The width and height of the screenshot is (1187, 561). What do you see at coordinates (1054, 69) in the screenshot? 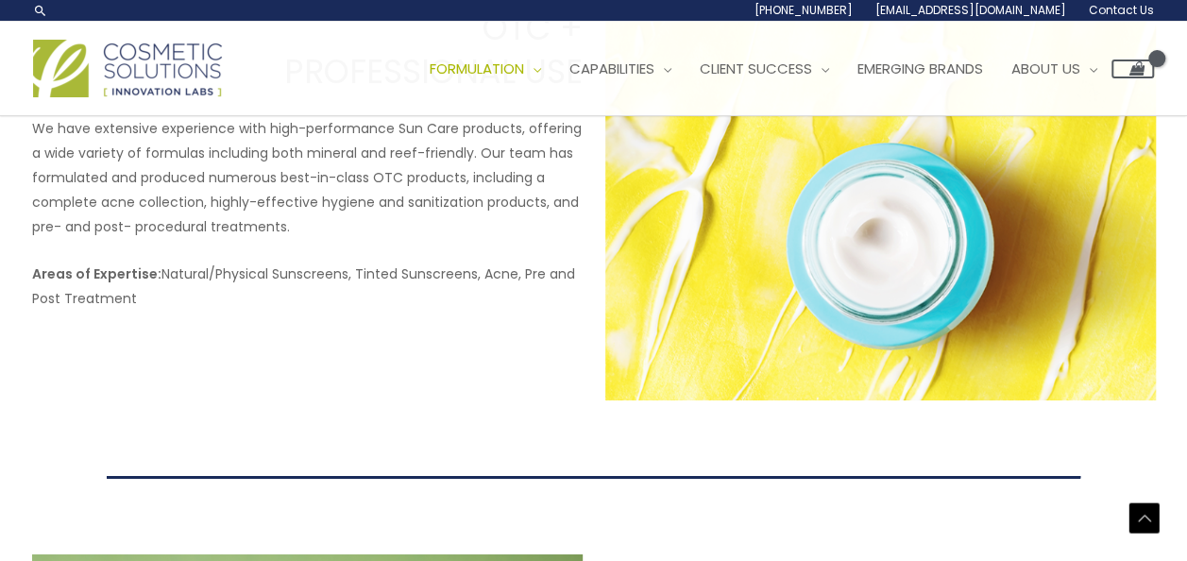
I see `a: About Us` at bounding box center [1054, 69].